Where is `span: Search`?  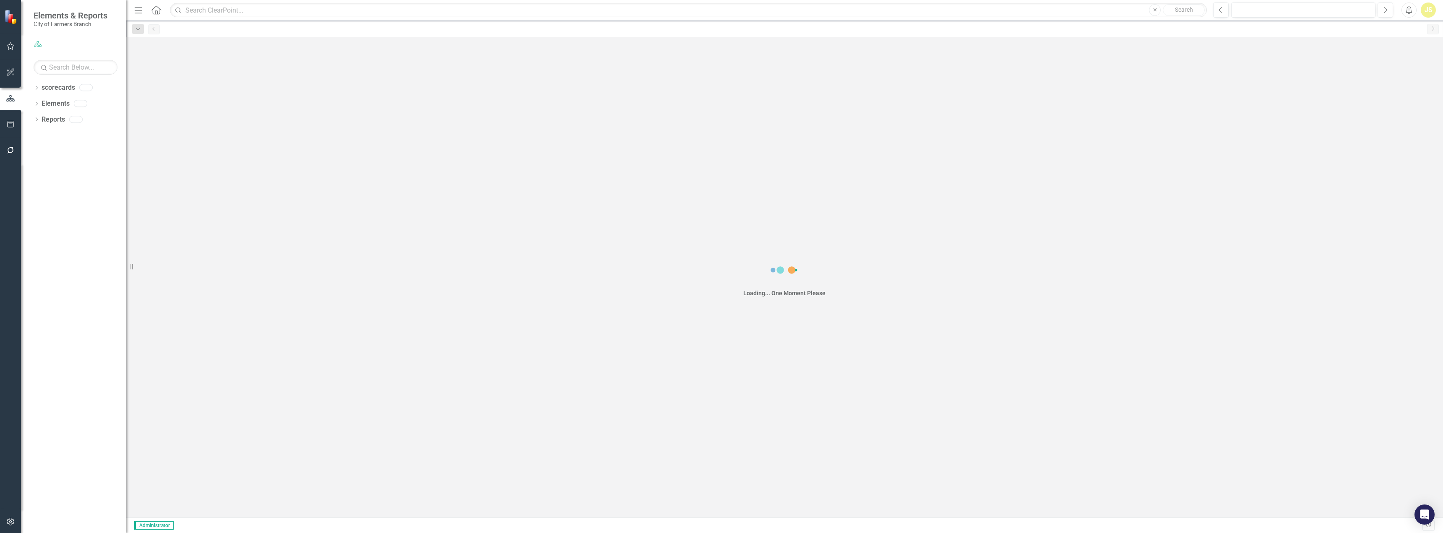 span: Search is located at coordinates (1184, 10).